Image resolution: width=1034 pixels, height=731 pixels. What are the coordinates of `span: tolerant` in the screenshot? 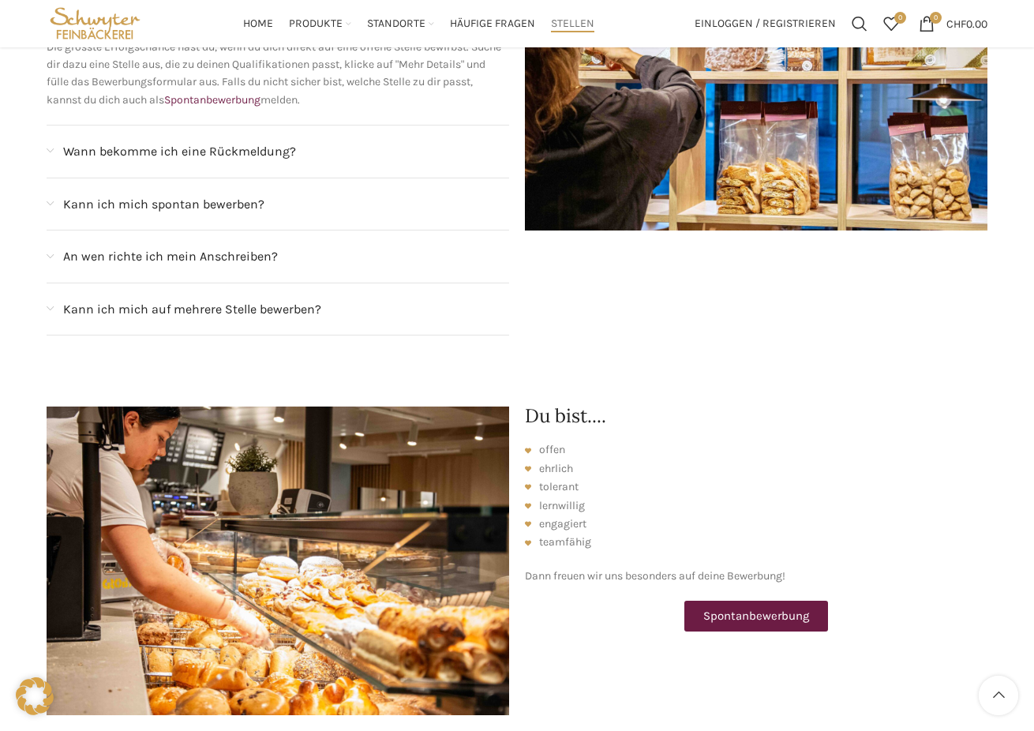 It's located at (559, 487).